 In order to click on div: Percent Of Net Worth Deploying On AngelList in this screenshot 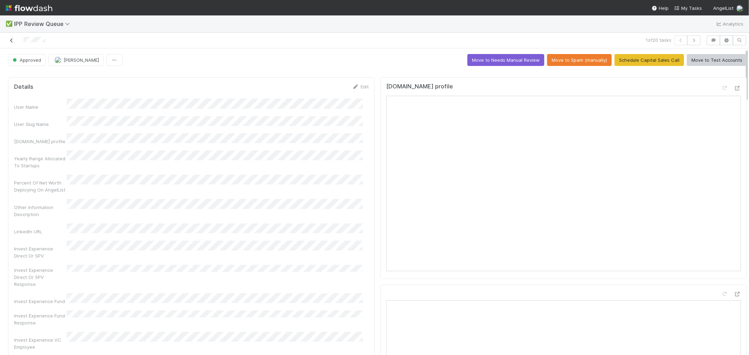, I will do `click(40, 186)`.